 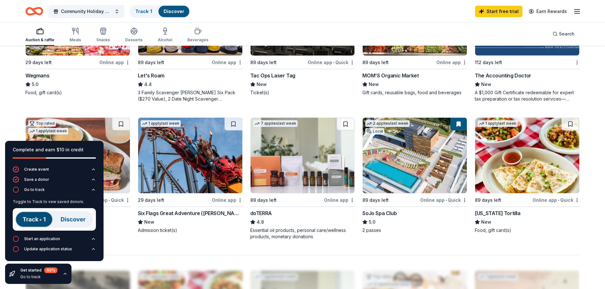 I want to click on img: Image for SoJo Spa Club, so click(x=414, y=155).